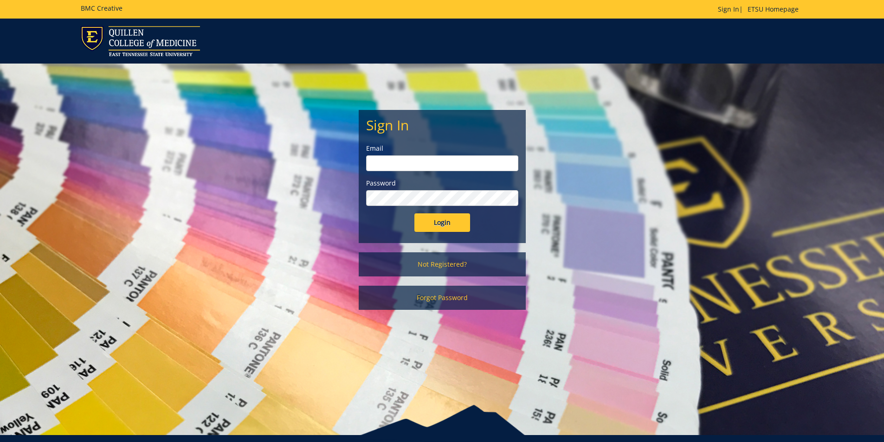 This screenshot has height=442, width=884. Describe the element at coordinates (773, 9) in the screenshot. I see `a: ETSU Homepage` at that location.